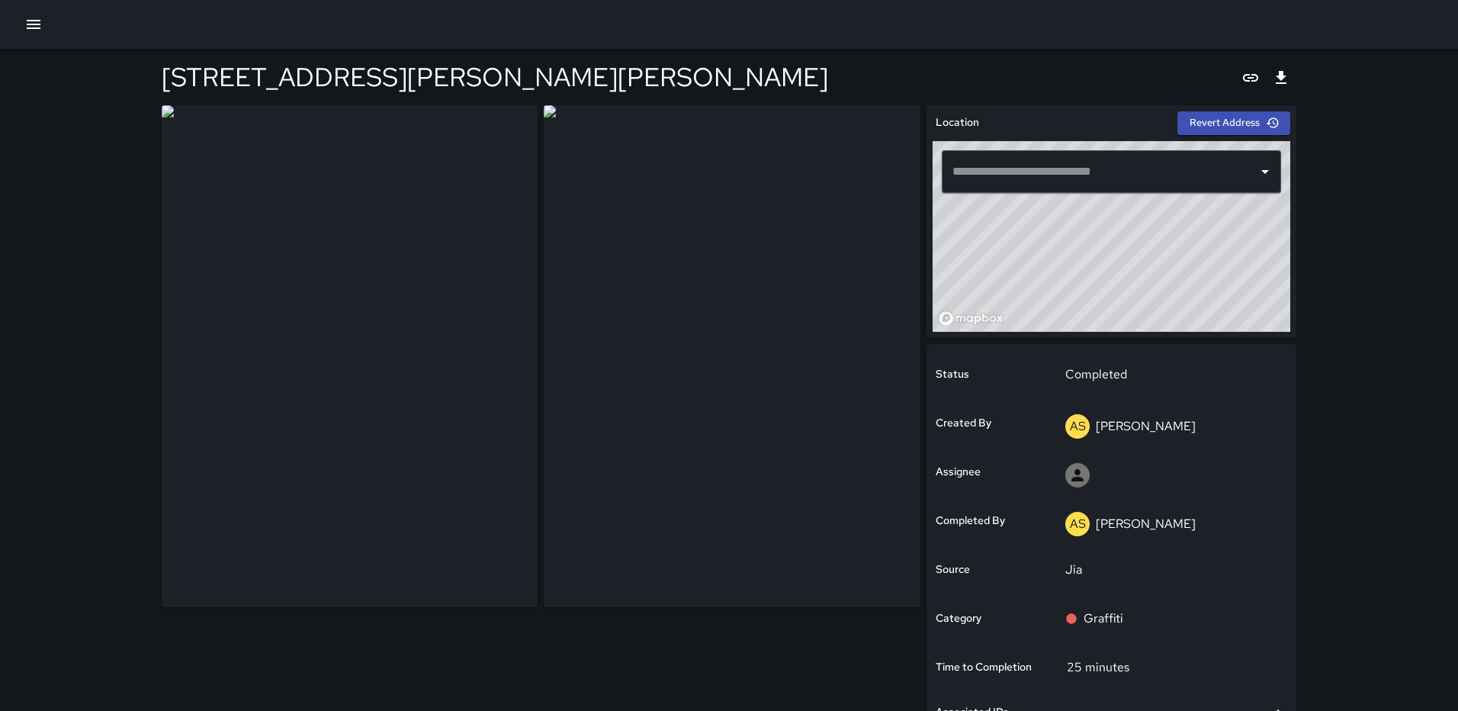 This screenshot has width=1458, height=711. I want to click on p: Graffiti, so click(1103, 618).